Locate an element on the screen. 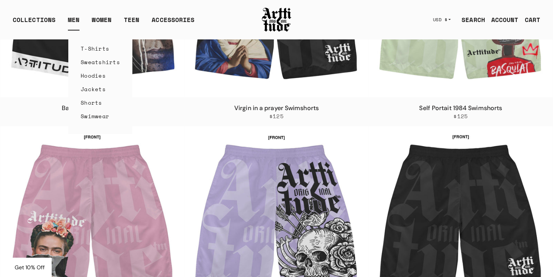  span: USD $ is located at coordinates (440, 20).